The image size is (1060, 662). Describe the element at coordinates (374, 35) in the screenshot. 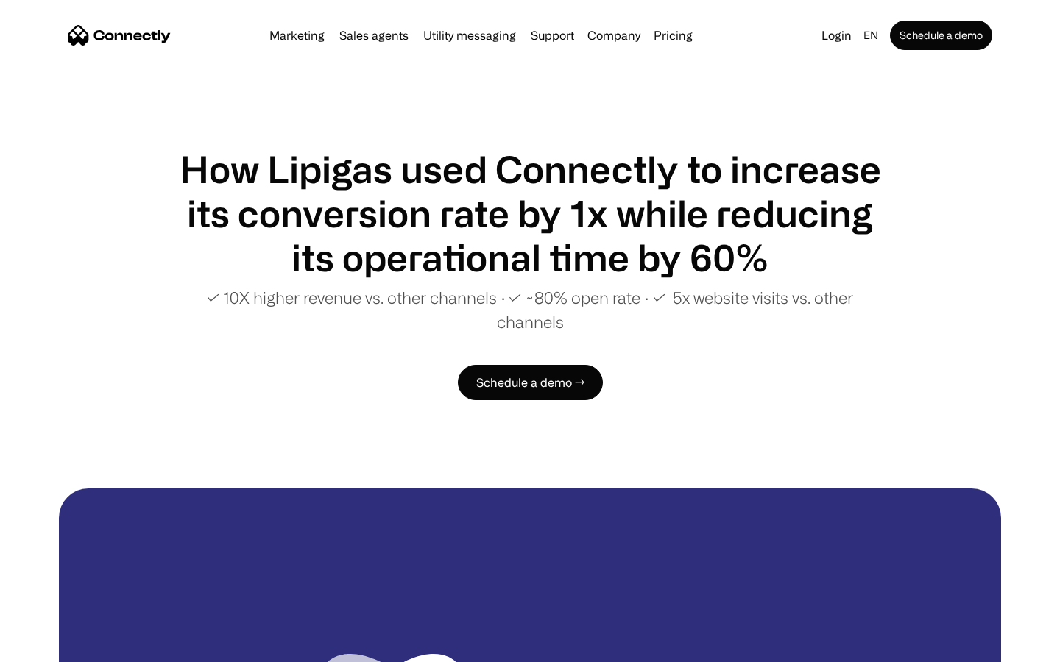

I see `a: Sales agents` at that location.